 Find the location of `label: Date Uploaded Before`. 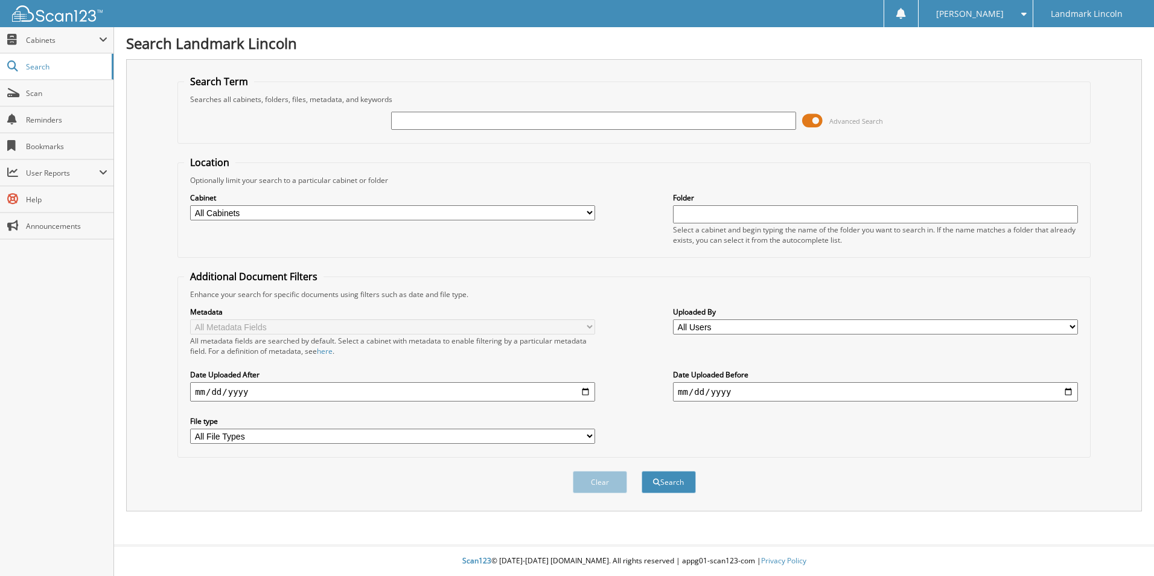

label: Date Uploaded Before is located at coordinates (875, 374).